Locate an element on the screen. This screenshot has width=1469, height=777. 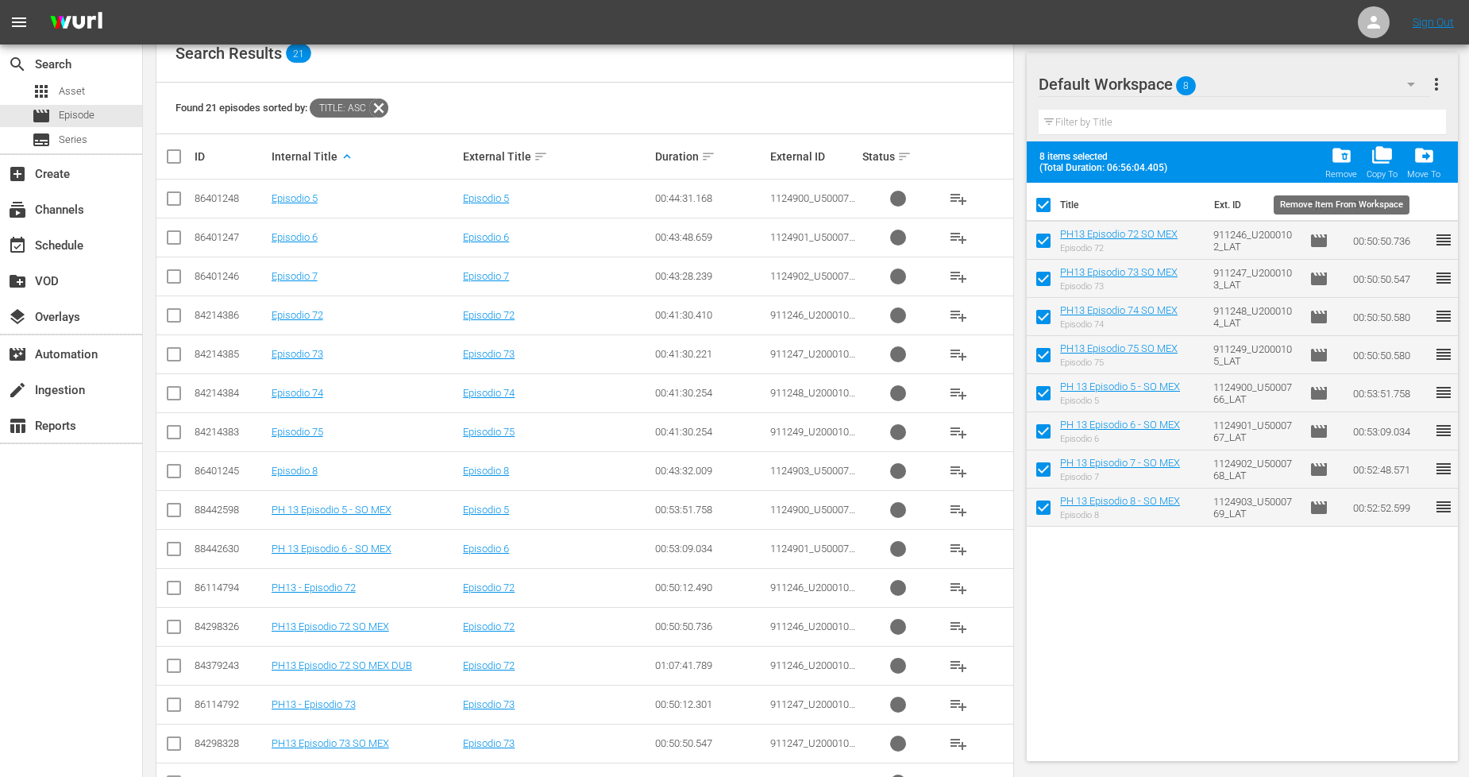
span: Asset is located at coordinates (71, 91).